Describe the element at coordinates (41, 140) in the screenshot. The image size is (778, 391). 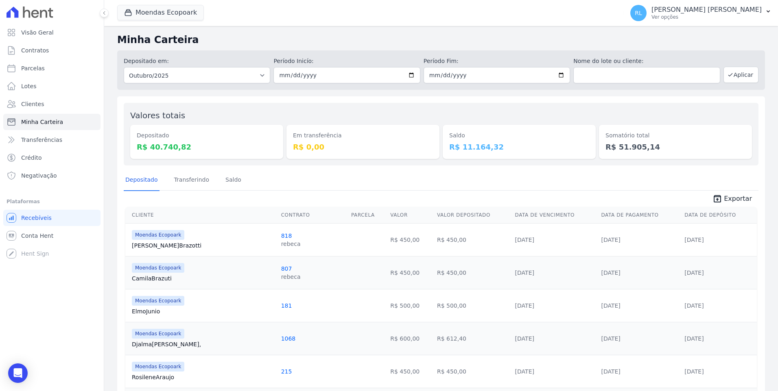
I see `span: Transferências` at that location.